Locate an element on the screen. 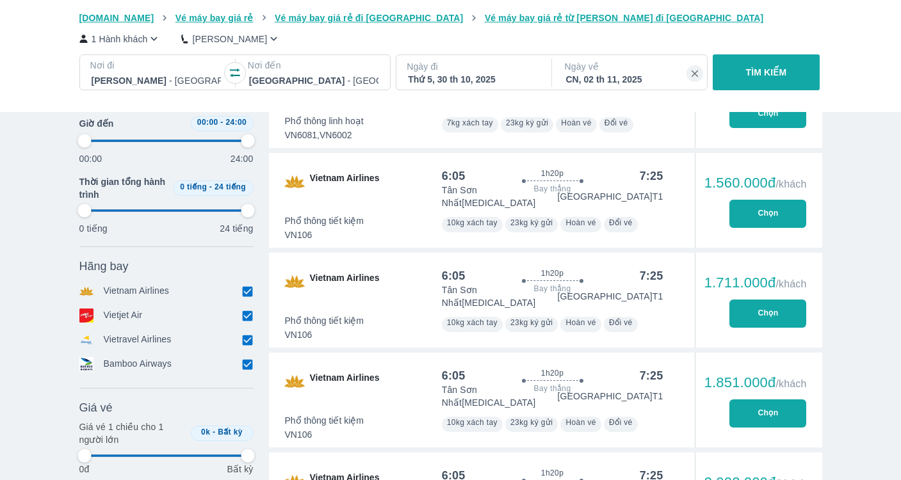 The width and height of the screenshot is (901, 480). div: 1.851.000đ is located at coordinates (756, 383).